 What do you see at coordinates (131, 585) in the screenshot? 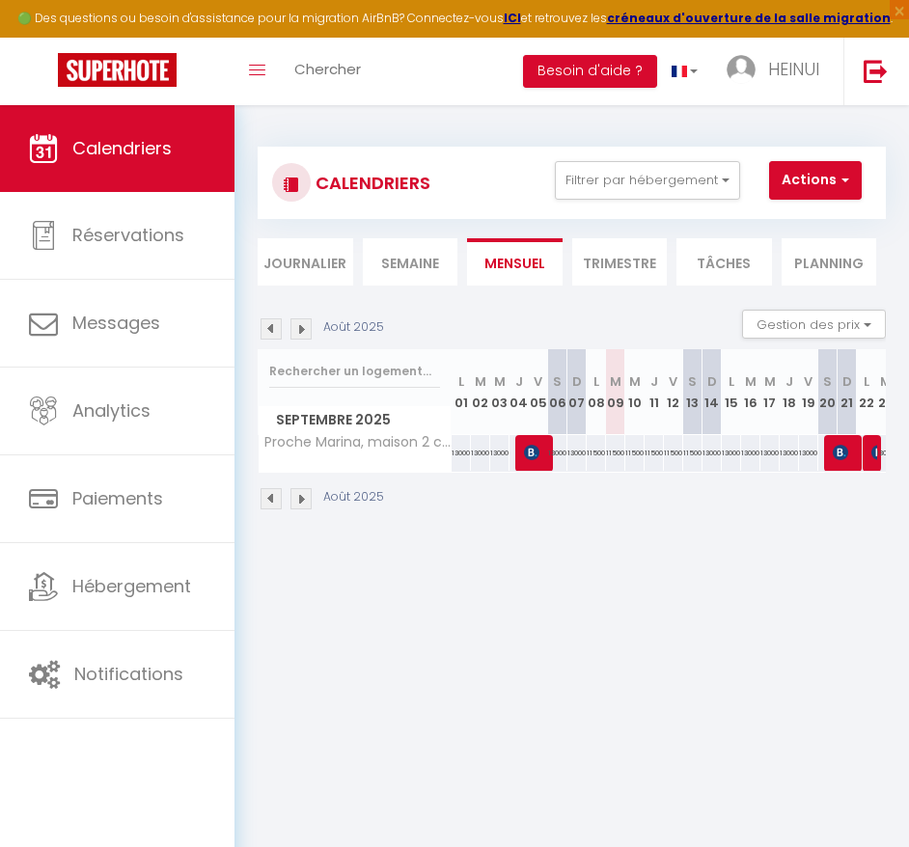
I see `span: Hébergement` at bounding box center [131, 585].